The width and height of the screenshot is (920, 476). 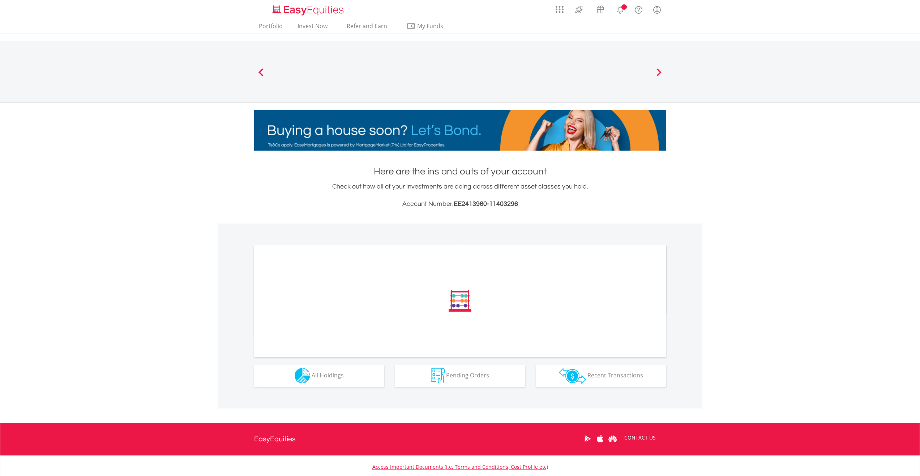 What do you see at coordinates (275, 439) in the screenshot?
I see `div: EasyEquities` at bounding box center [275, 439].